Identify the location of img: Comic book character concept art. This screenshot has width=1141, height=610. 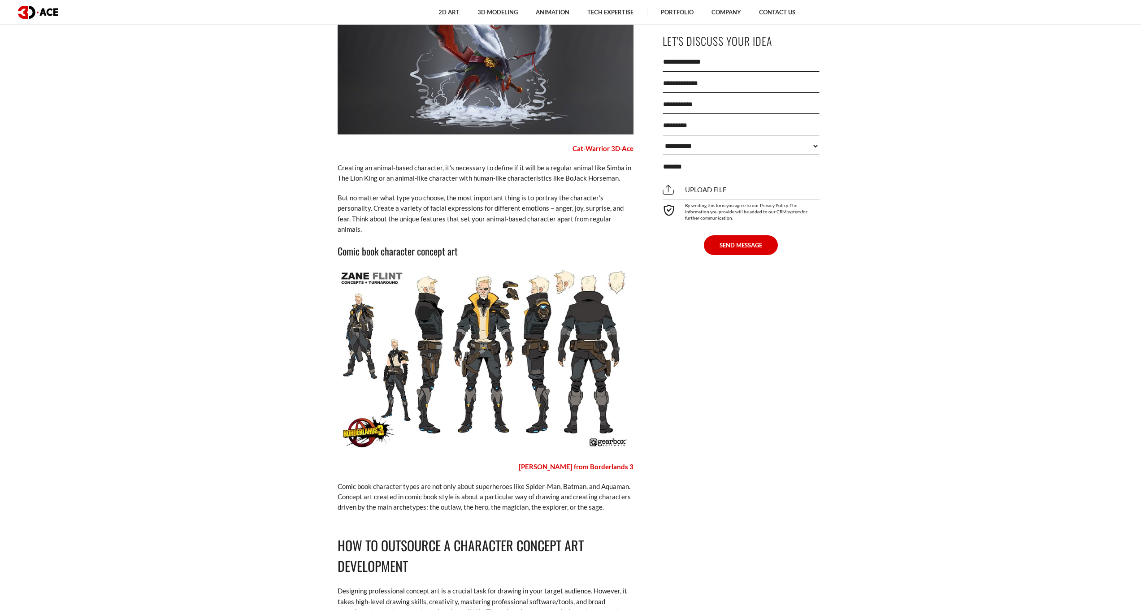
(486, 361).